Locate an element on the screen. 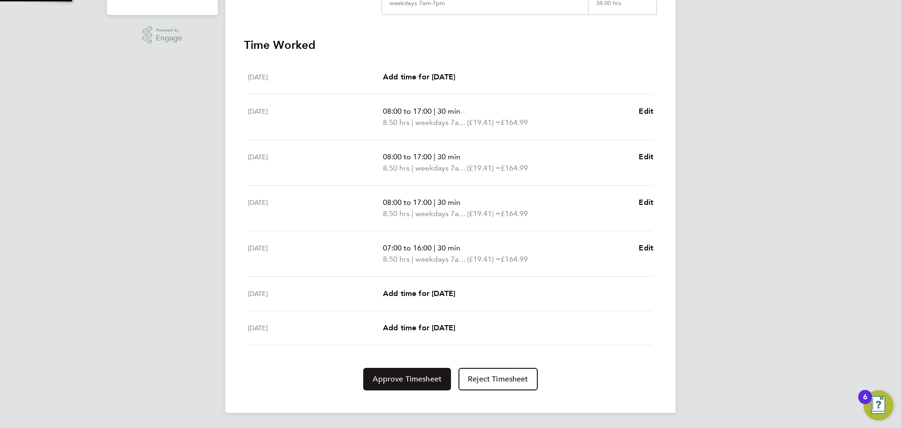  button: Approve Timesheet is located at coordinates (407, 379).